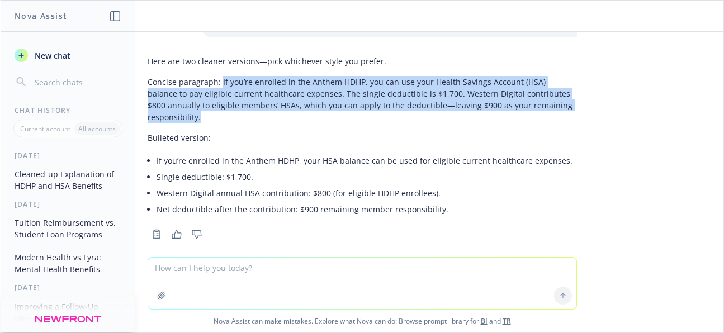 This screenshot has width=724, height=333. What do you see at coordinates (45, 129) in the screenshot?
I see `p: Current account` at bounding box center [45, 129].